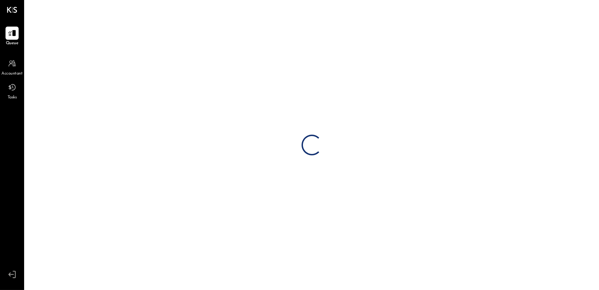  What do you see at coordinates (12, 74) in the screenshot?
I see `span: Accountant` at bounding box center [12, 74].